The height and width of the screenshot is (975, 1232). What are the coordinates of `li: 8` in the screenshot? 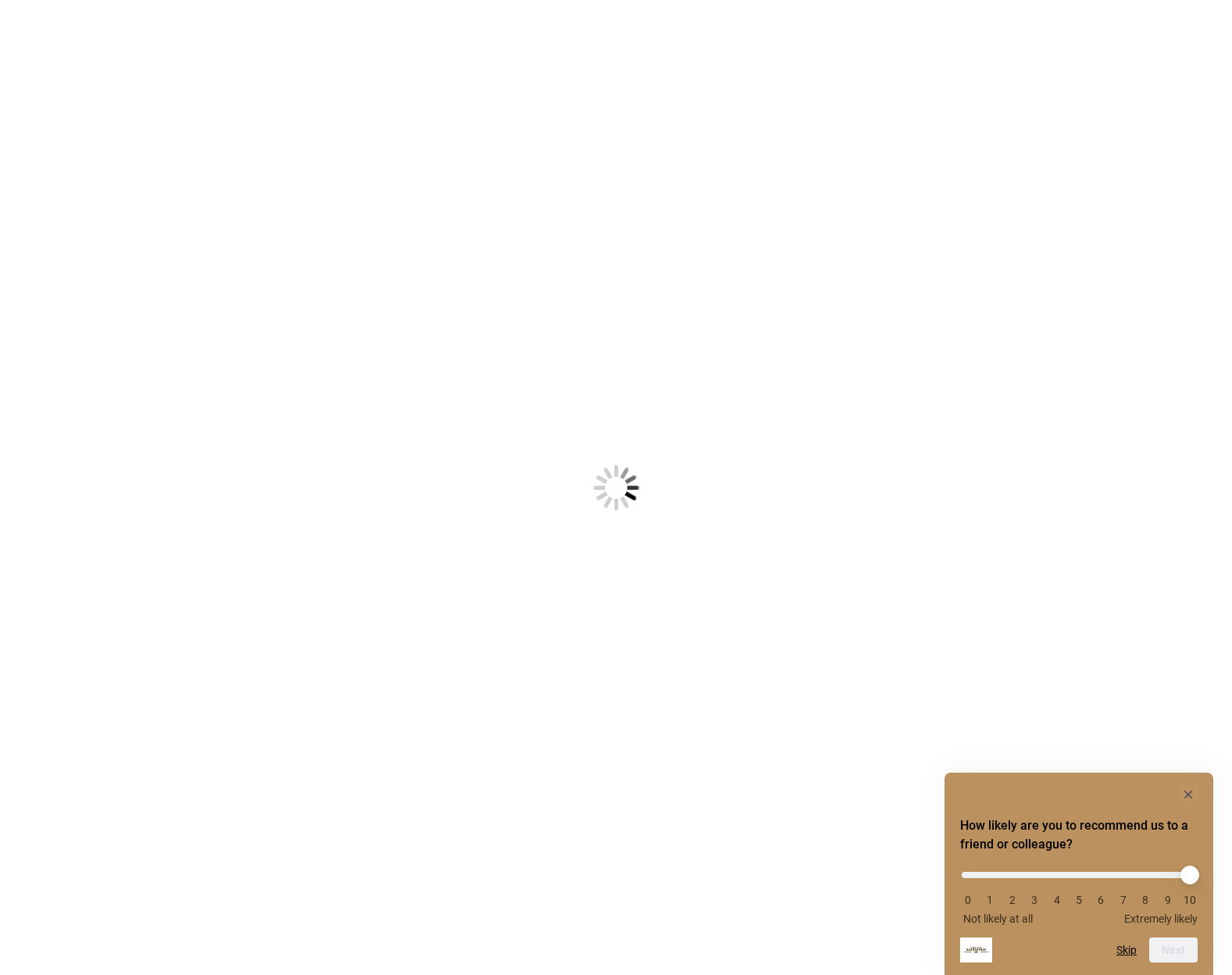 It's located at (1145, 900).